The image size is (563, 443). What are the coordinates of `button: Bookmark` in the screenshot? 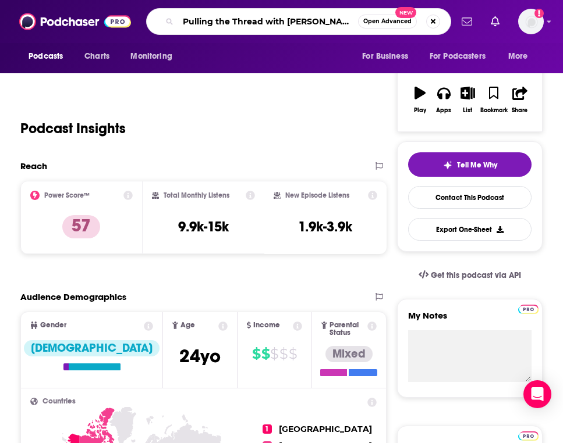 It's located at (493, 100).